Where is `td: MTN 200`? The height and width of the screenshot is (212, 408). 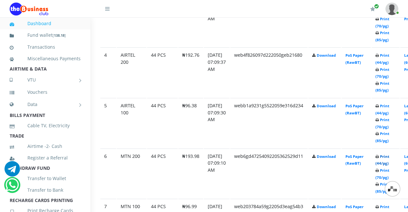 td: MTN 200 is located at coordinates (132, 174).